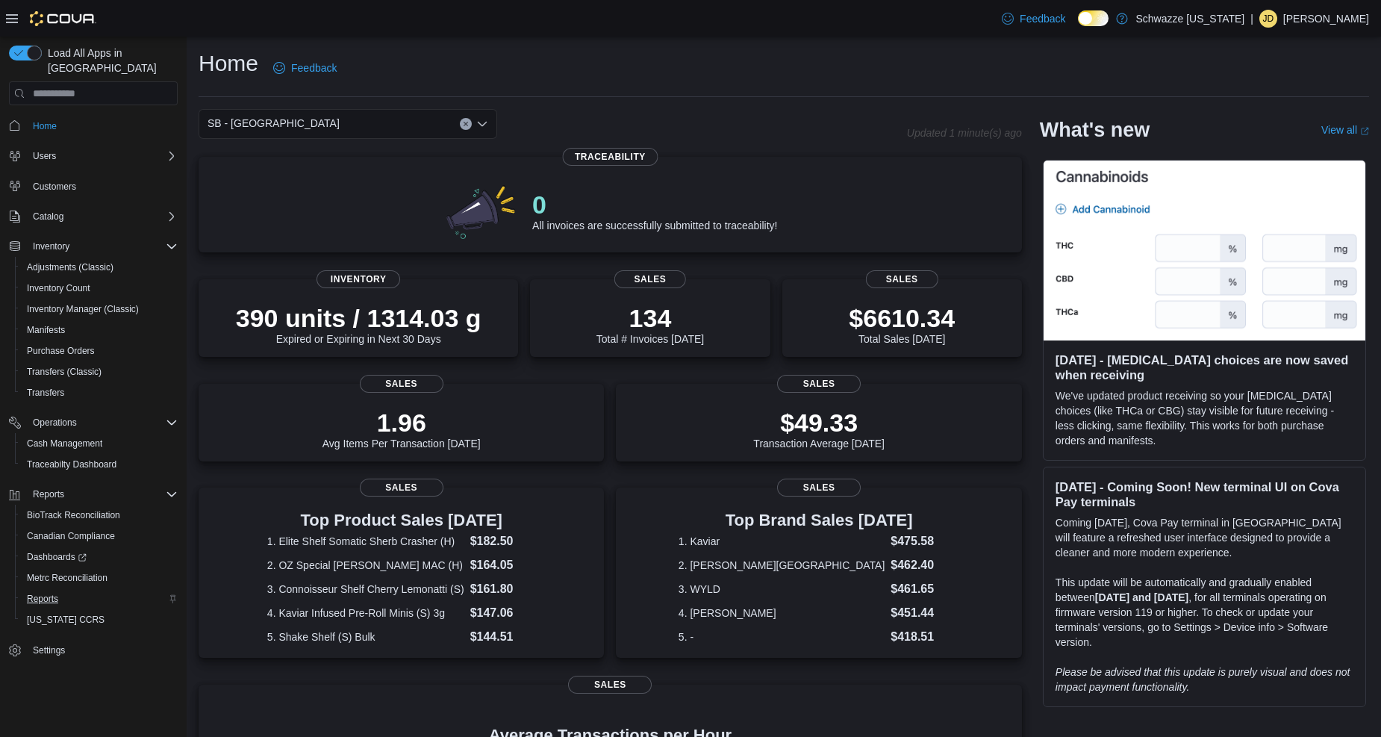 This screenshot has height=737, width=1381. Describe the element at coordinates (64, 444) in the screenshot. I see `span: Cash Management` at that location.